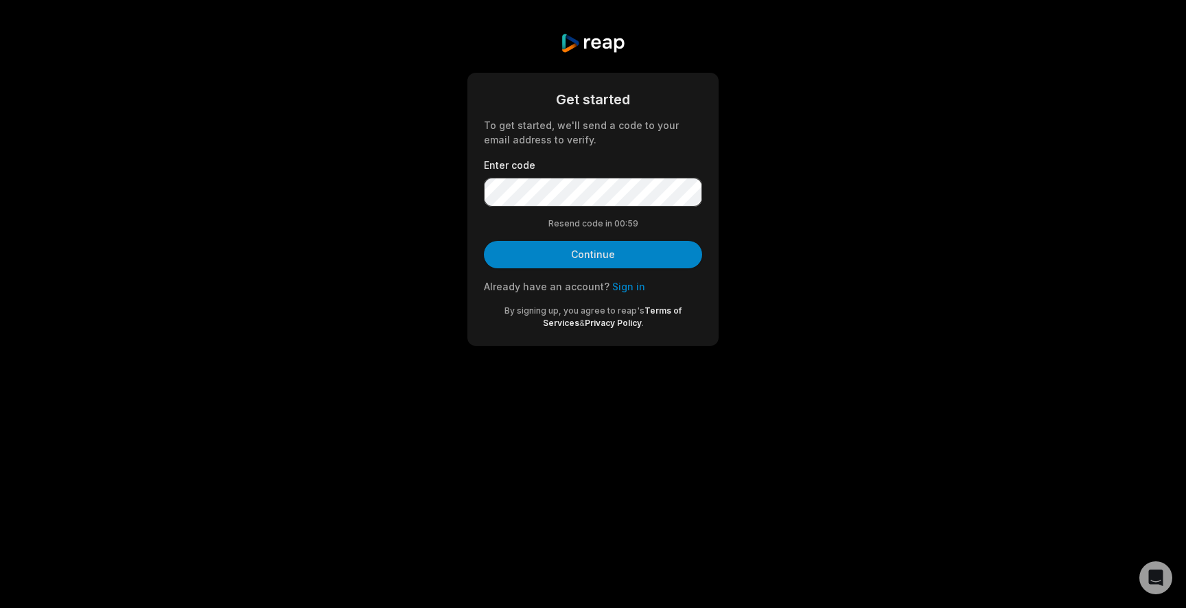 This screenshot has height=608, width=1186. Describe the element at coordinates (633, 224) in the screenshot. I see `span: 59` at that location.